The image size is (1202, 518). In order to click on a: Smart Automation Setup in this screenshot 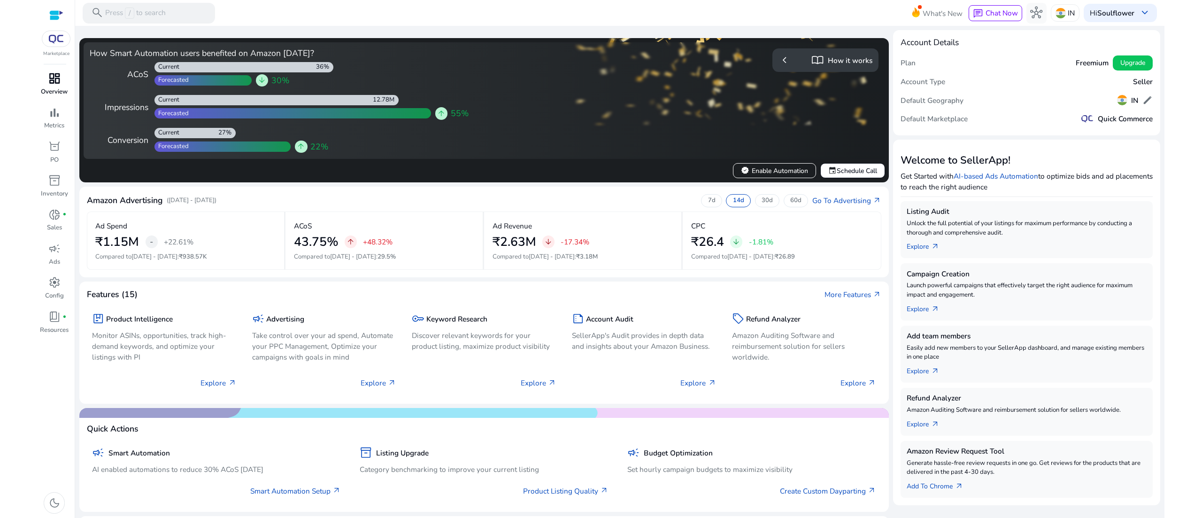, I will do `click(295, 490)`.